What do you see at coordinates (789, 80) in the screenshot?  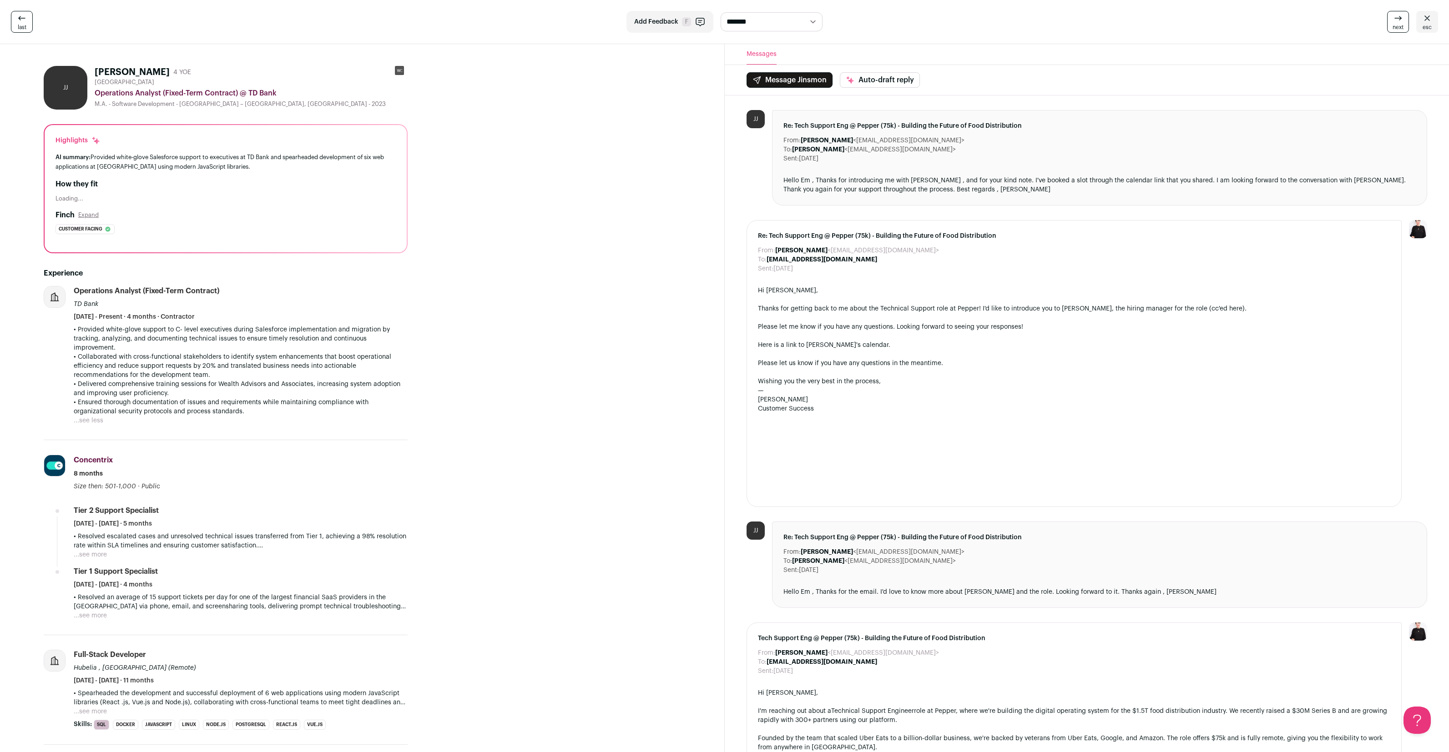 I see `button: Message Jinsmon` at bounding box center [789, 80].